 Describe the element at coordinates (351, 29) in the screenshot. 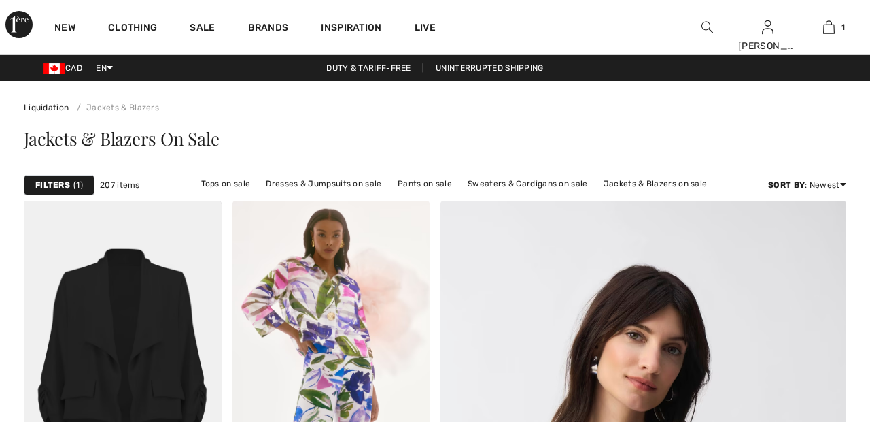

I see `span: Inspiration` at that location.